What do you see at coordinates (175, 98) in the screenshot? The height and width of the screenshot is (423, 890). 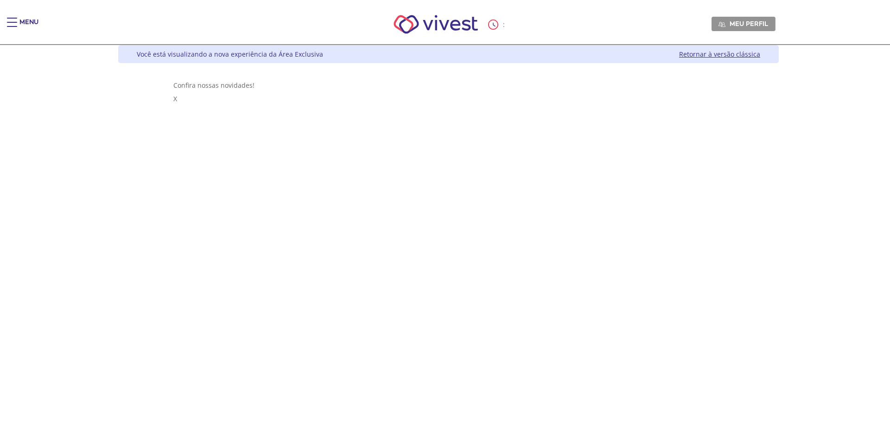 I see `span: X` at bounding box center [175, 98].